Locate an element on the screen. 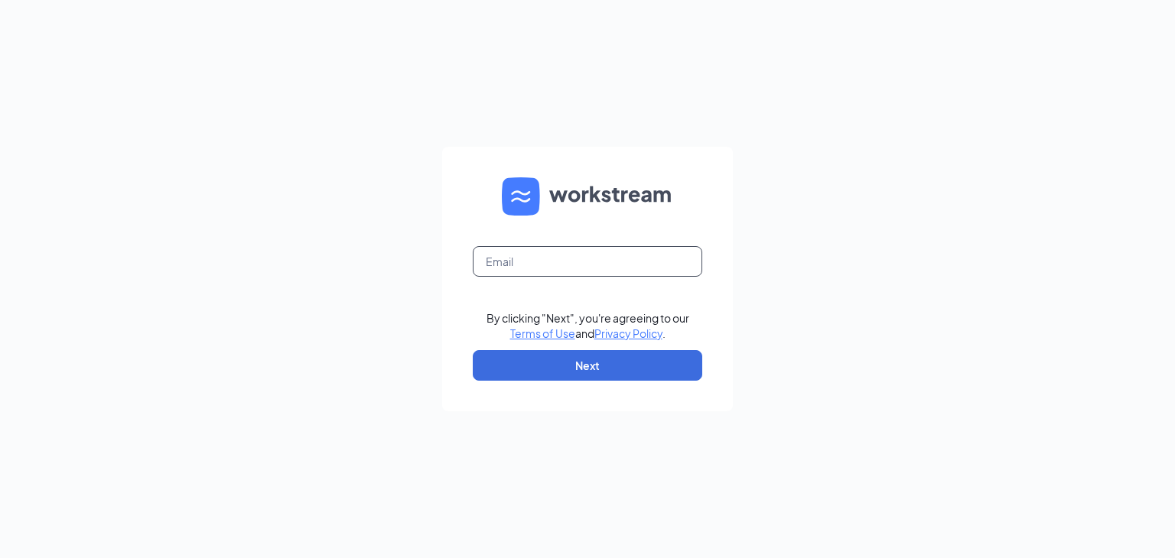  a: Terms of Use is located at coordinates (542, 333).